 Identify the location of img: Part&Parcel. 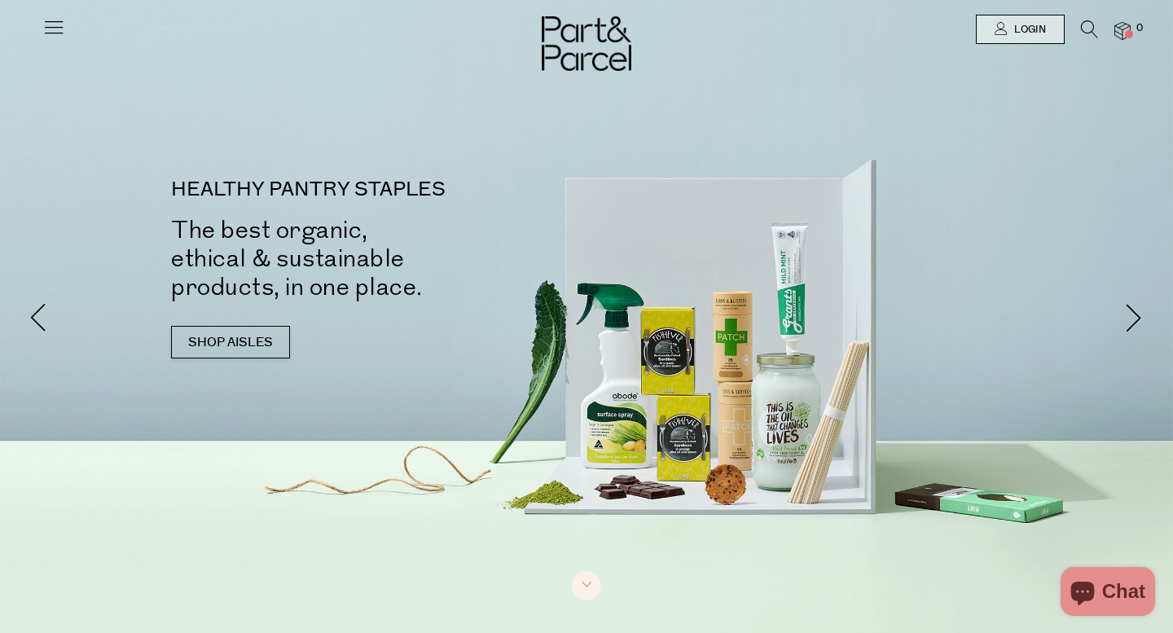
(587, 43).